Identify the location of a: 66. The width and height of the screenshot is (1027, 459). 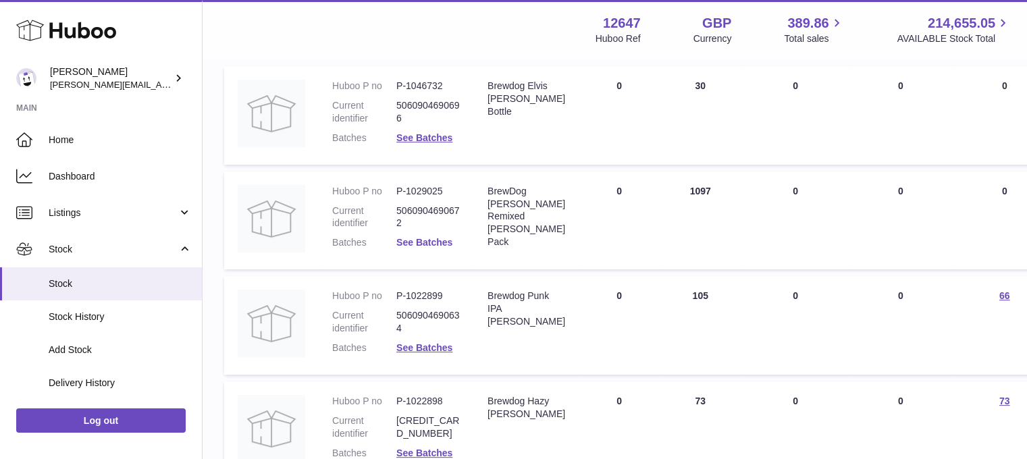
(1005, 296).